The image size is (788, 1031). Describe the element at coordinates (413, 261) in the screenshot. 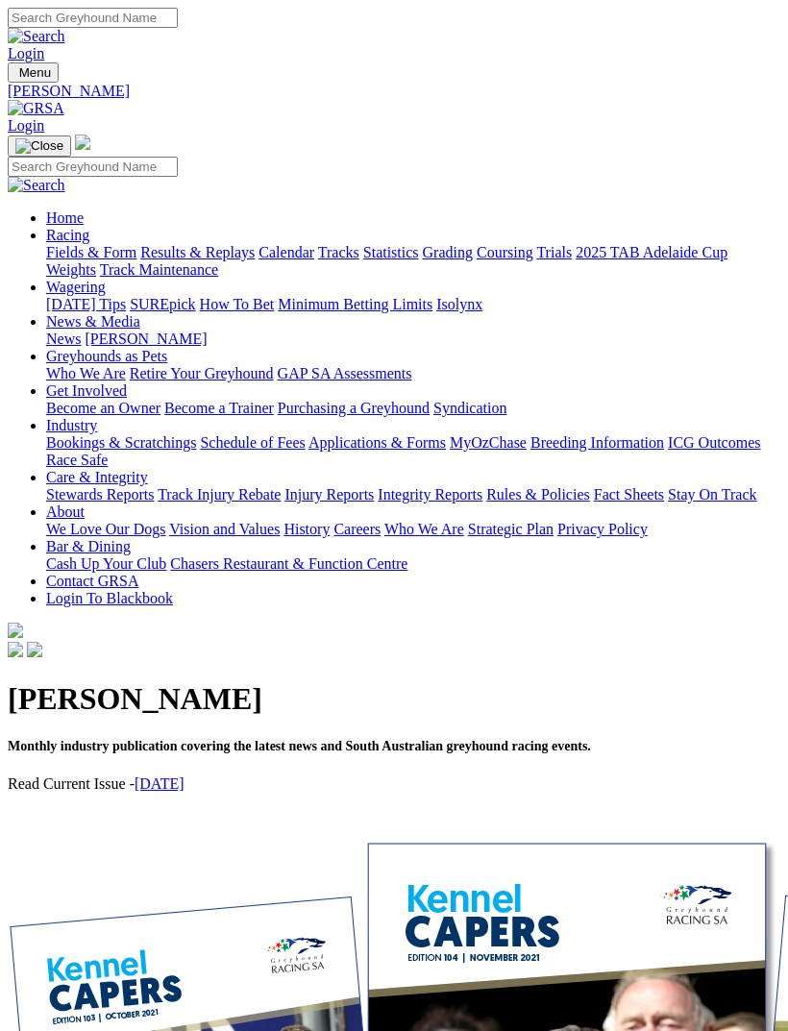

I see `div: Racing` at that location.